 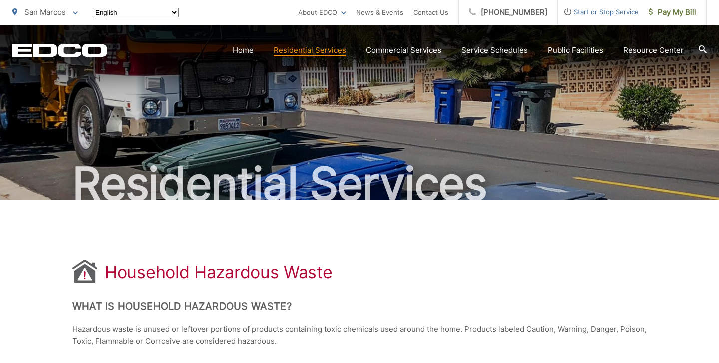 What do you see at coordinates (403, 50) in the screenshot?
I see `a: Commercial Services` at bounding box center [403, 50].